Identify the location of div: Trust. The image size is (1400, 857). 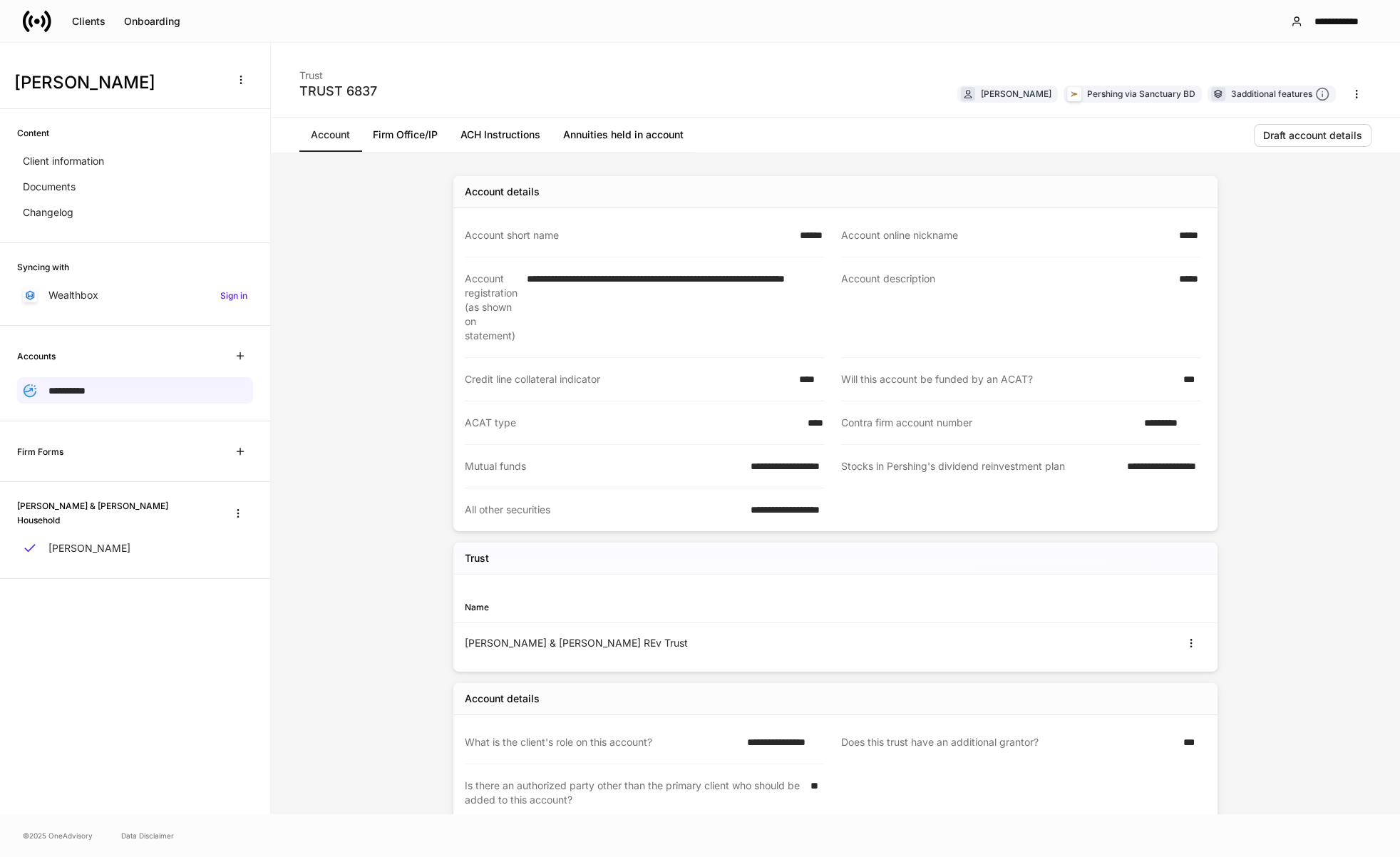
(338, 71).